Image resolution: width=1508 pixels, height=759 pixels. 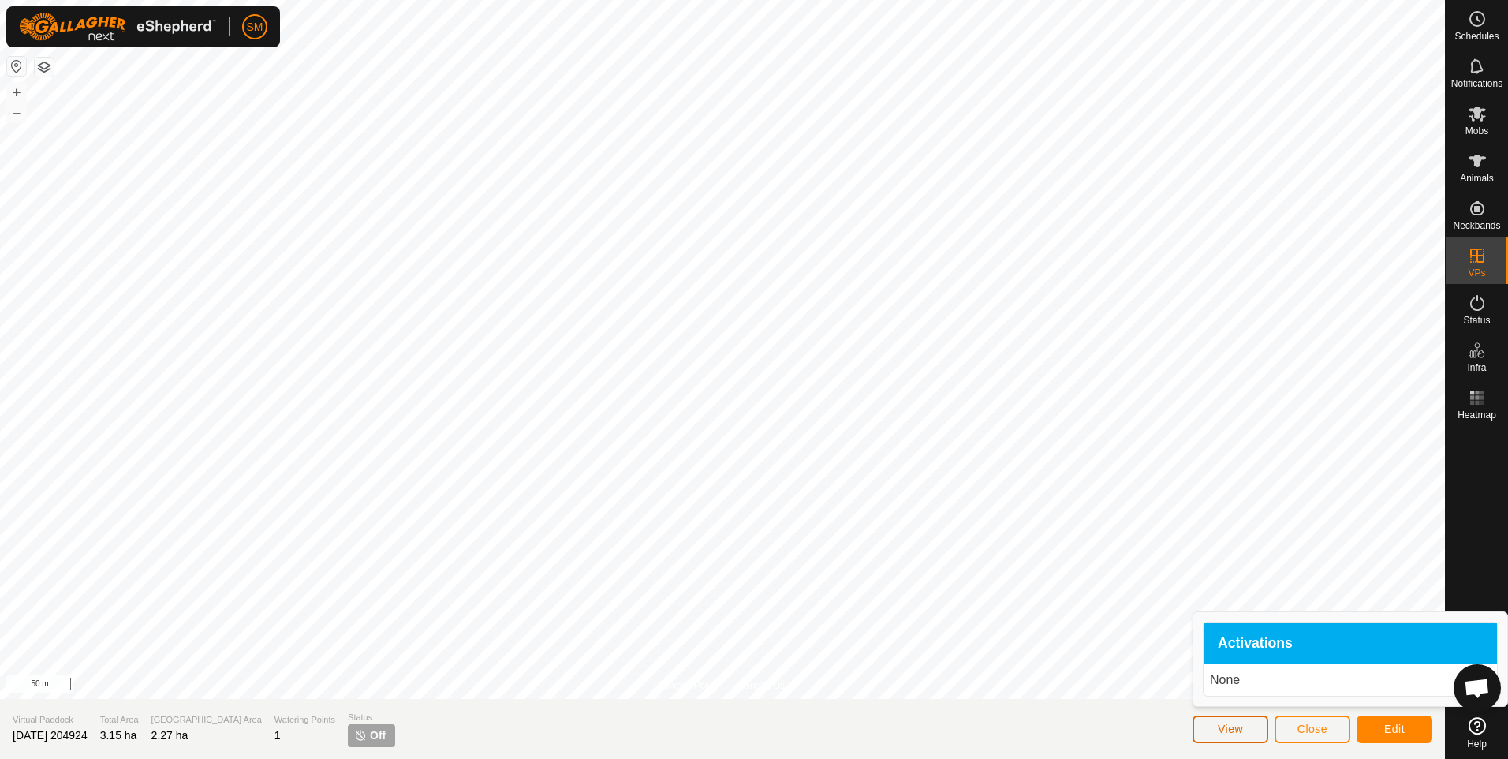 I want to click on span: Infra, so click(x=1477, y=368).